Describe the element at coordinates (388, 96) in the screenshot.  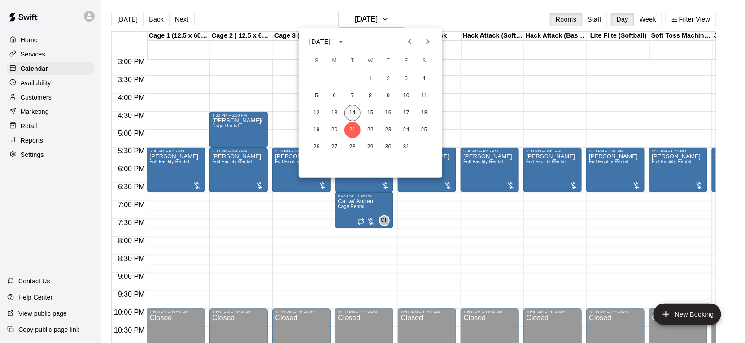
I see `button: 9` at that location.